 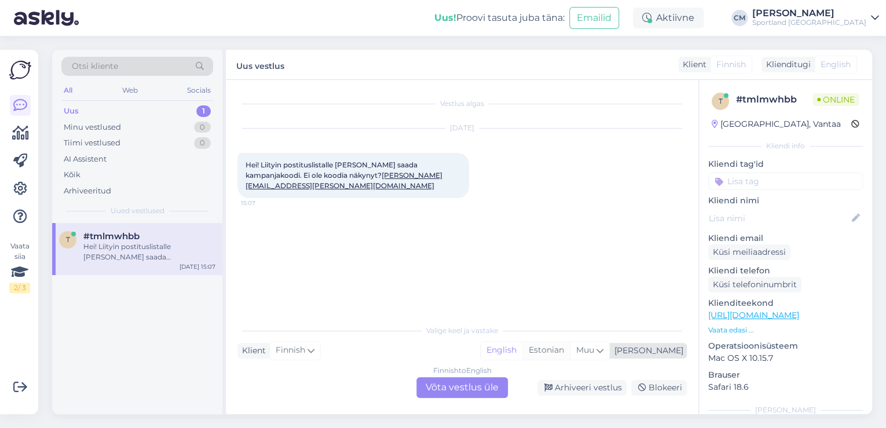 I want to click on p: Kliendi telefon, so click(x=786, y=271).